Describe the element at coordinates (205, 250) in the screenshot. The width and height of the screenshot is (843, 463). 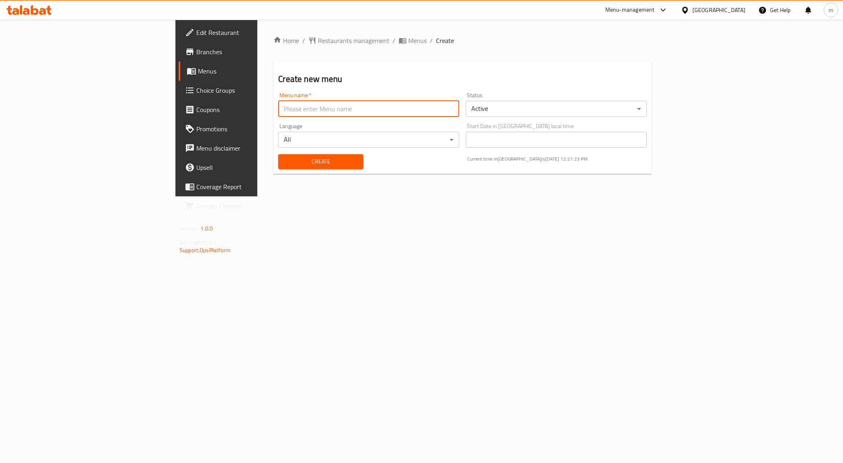
I see `a: Support.OpsPlatform` at that location.